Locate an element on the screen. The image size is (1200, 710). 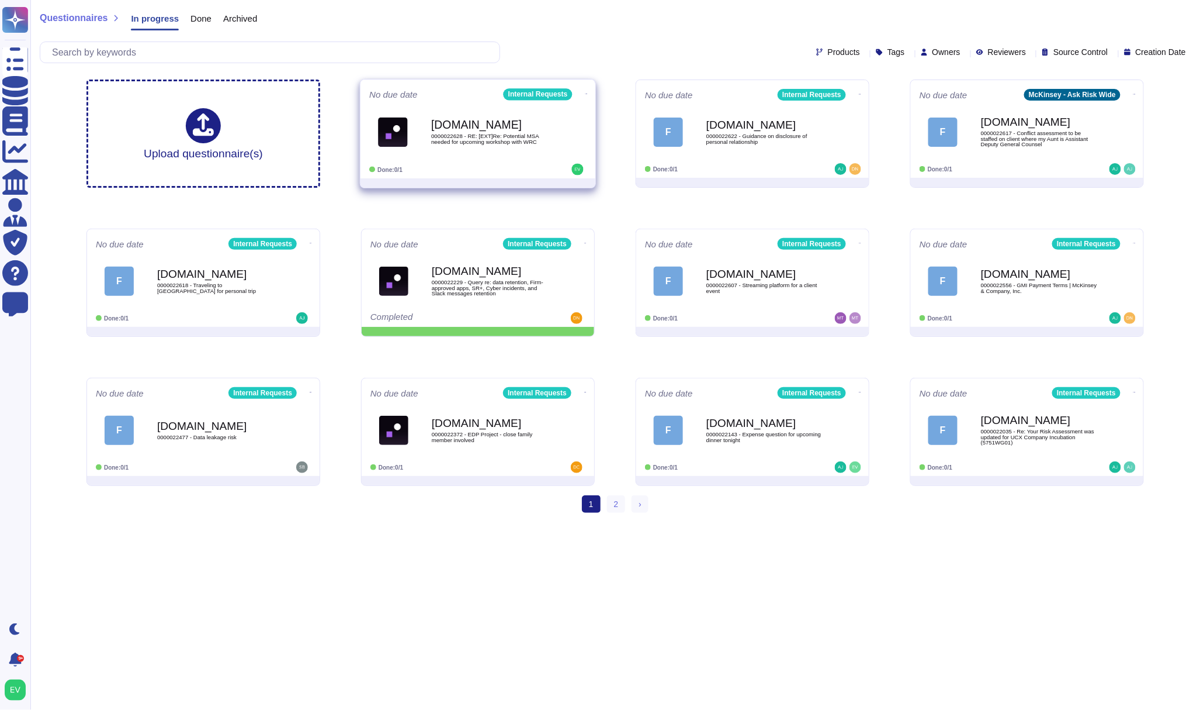
span: Reviewers is located at coordinates (1007, 52).